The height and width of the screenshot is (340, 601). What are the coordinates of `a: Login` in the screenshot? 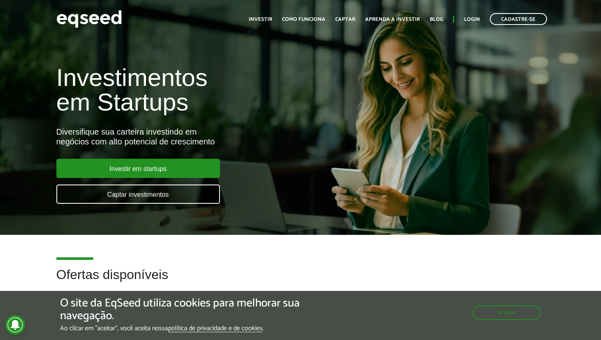 It's located at (472, 19).